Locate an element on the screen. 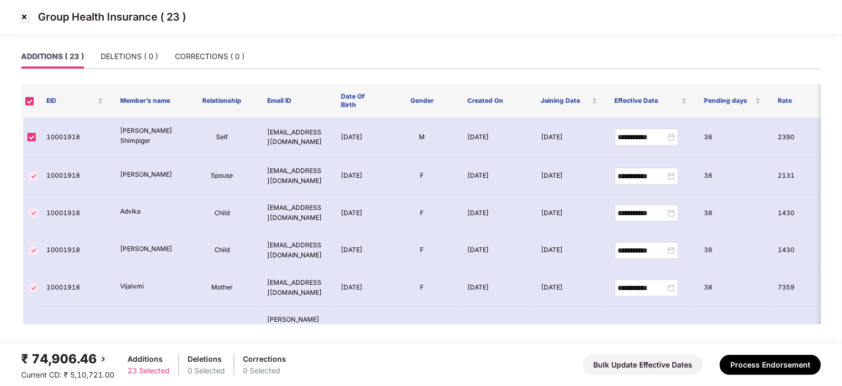 This screenshot has height=386, width=842. button: Process Endorsement is located at coordinates (771, 365).